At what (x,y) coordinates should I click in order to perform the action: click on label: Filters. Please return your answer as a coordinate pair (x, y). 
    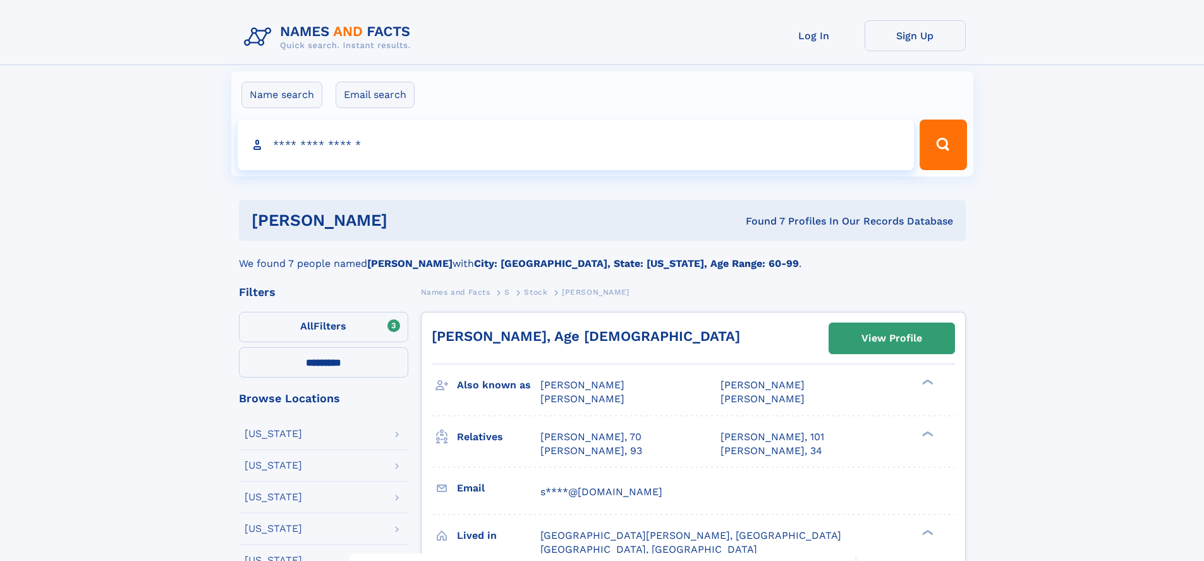
    Looking at the image, I should click on (324, 327).